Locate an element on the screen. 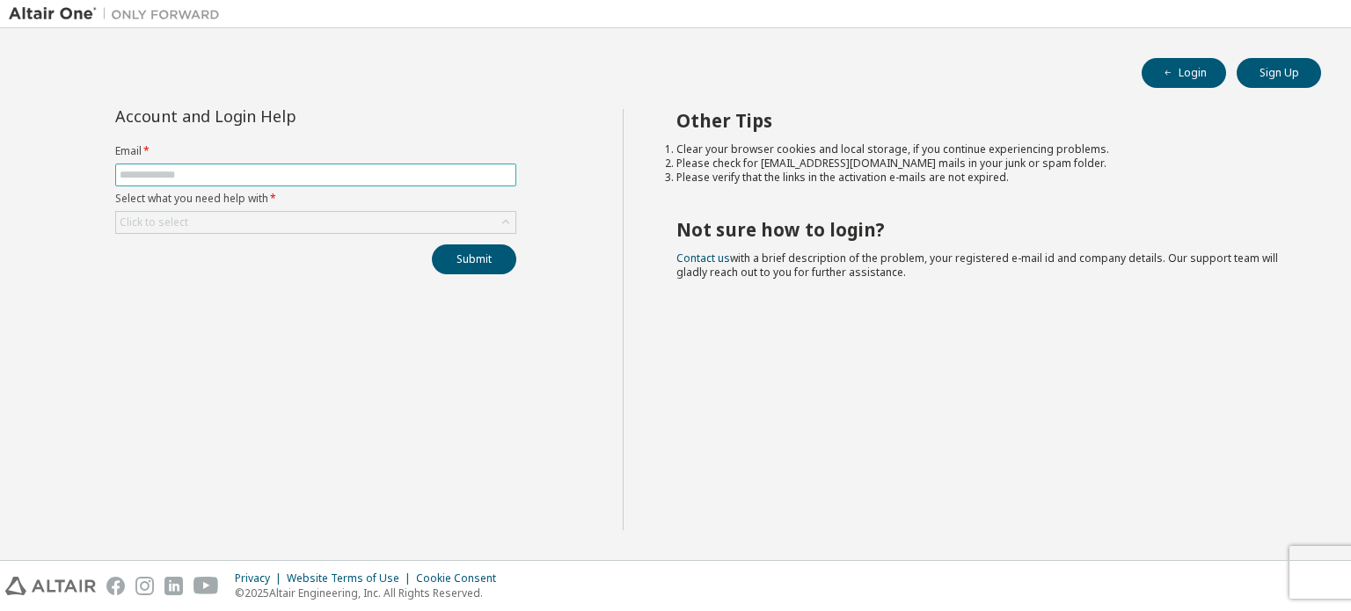  img: altair_logo.svg is located at coordinates (50, 586).